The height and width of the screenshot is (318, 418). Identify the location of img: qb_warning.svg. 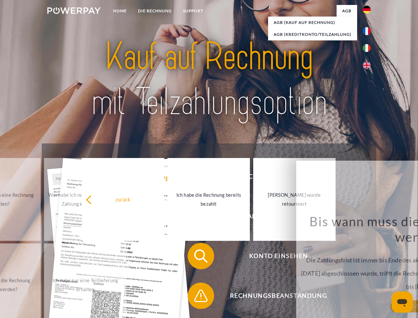
(201, 296).